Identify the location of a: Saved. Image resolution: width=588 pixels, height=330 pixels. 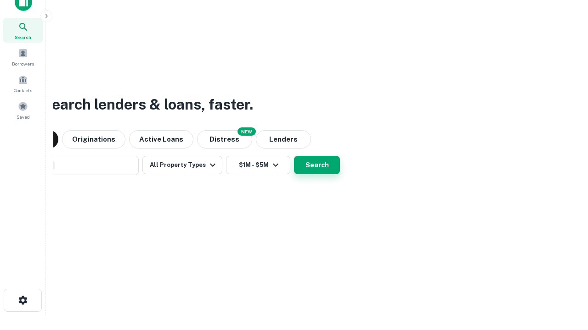
(23, 110).